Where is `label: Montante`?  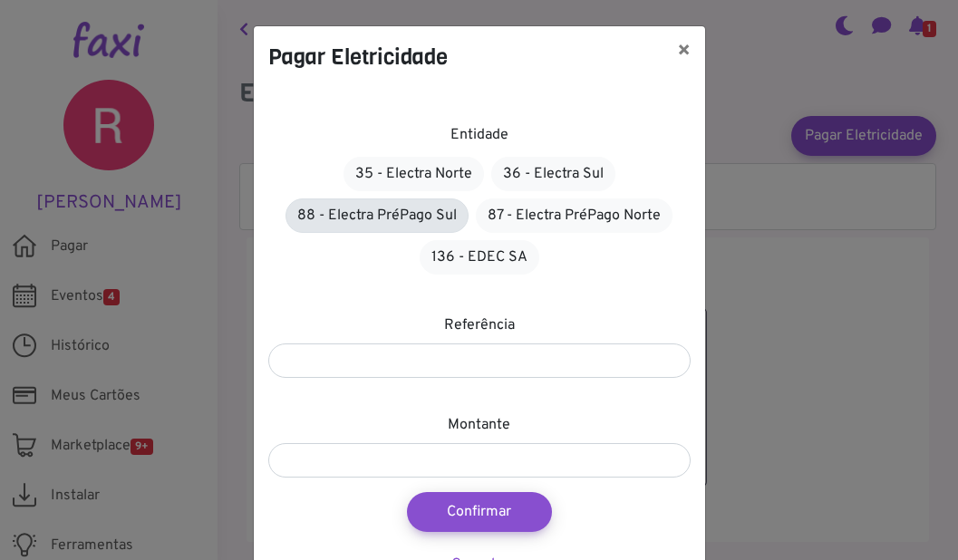 label: Montante is located at coordinates (479, 425).